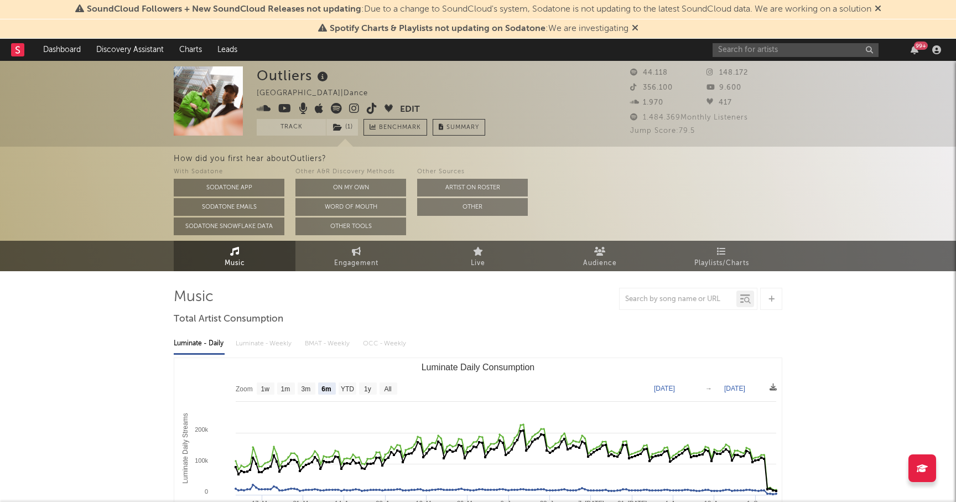 The width and height of the screenshot is (956, 502). What do you see at coordinates (342, 127) in the screenshot?
I see `span: ( 1 )` at bounding box center [342, 127].